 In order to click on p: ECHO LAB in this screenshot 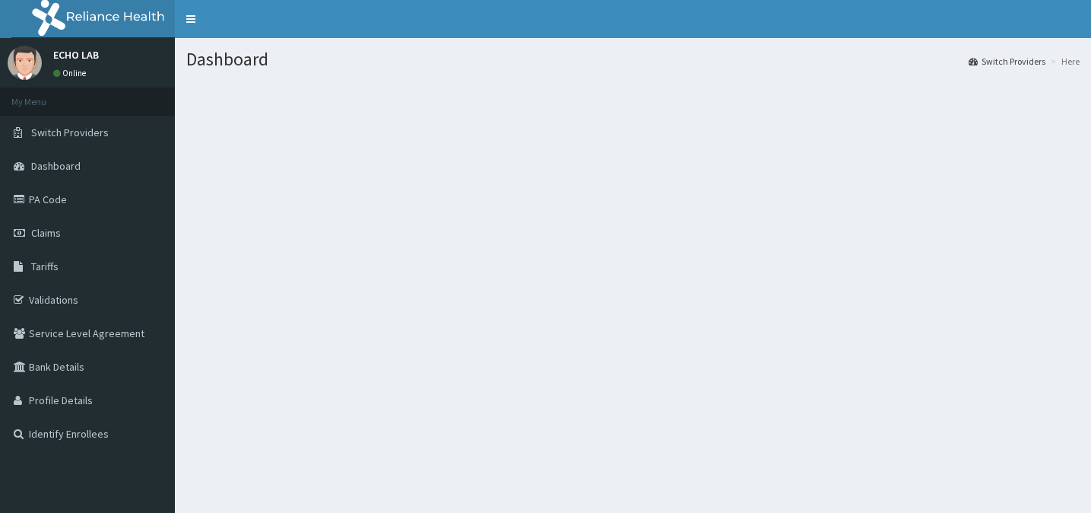, I will do `click(76, 55)`.